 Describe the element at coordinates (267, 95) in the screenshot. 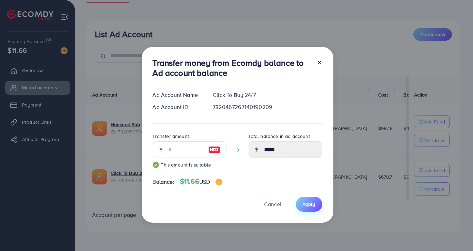

I see `div: Click To Buy 24/7` at that location.